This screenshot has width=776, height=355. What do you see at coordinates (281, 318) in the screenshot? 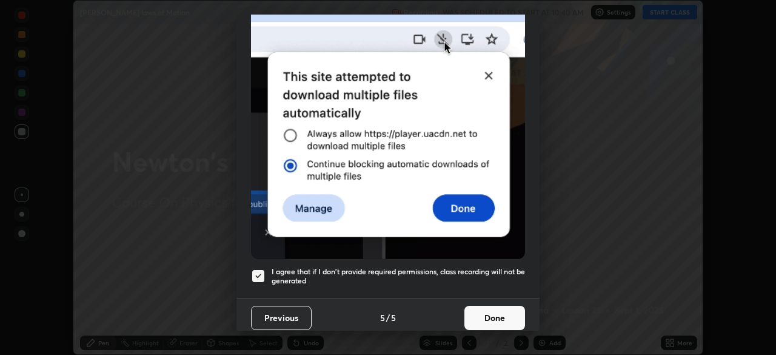
I see `button: Previous` at bounding box center [281, 318].